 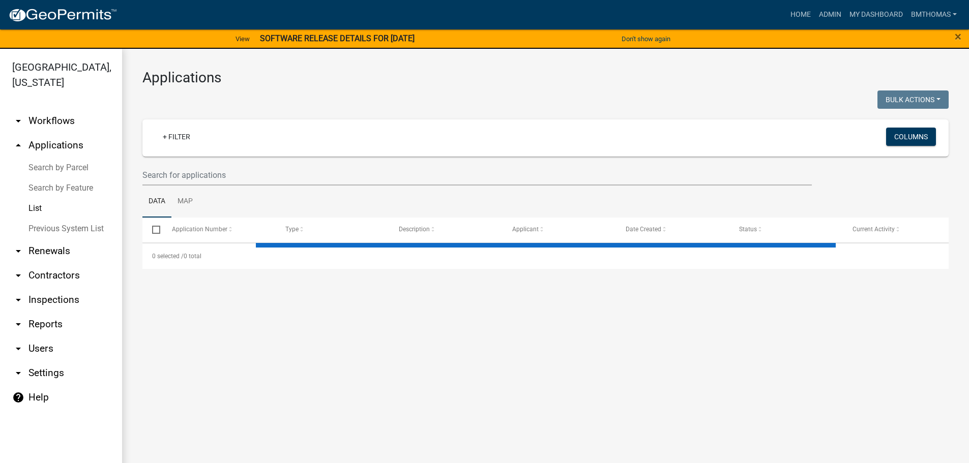 I want to click on div: 0 total, so click(x=545, y=256).